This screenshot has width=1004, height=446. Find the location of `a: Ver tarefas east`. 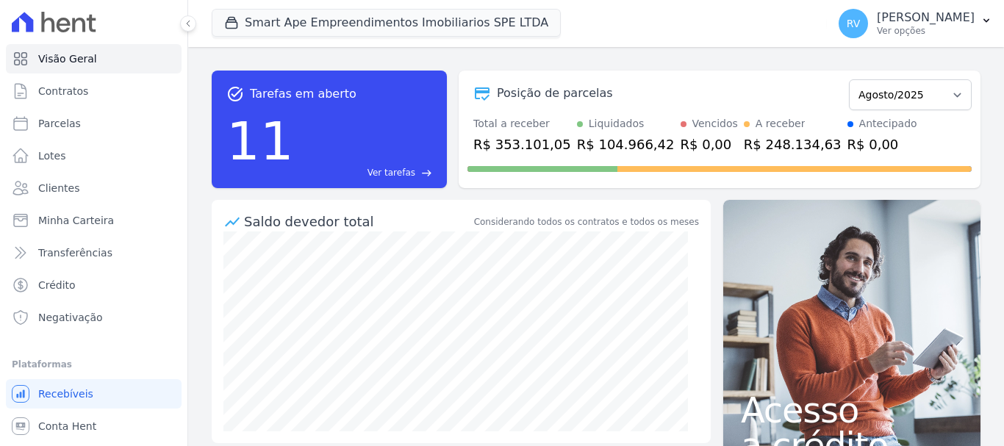

a: Ver tarefas east is located at coordinates (366, 173).